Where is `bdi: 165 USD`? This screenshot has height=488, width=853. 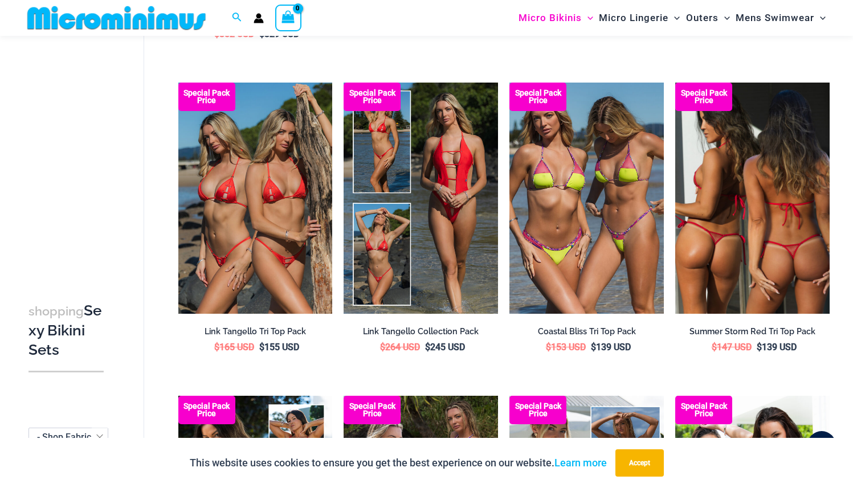
bdi: 165 USD is located at coordinates (234, 347).